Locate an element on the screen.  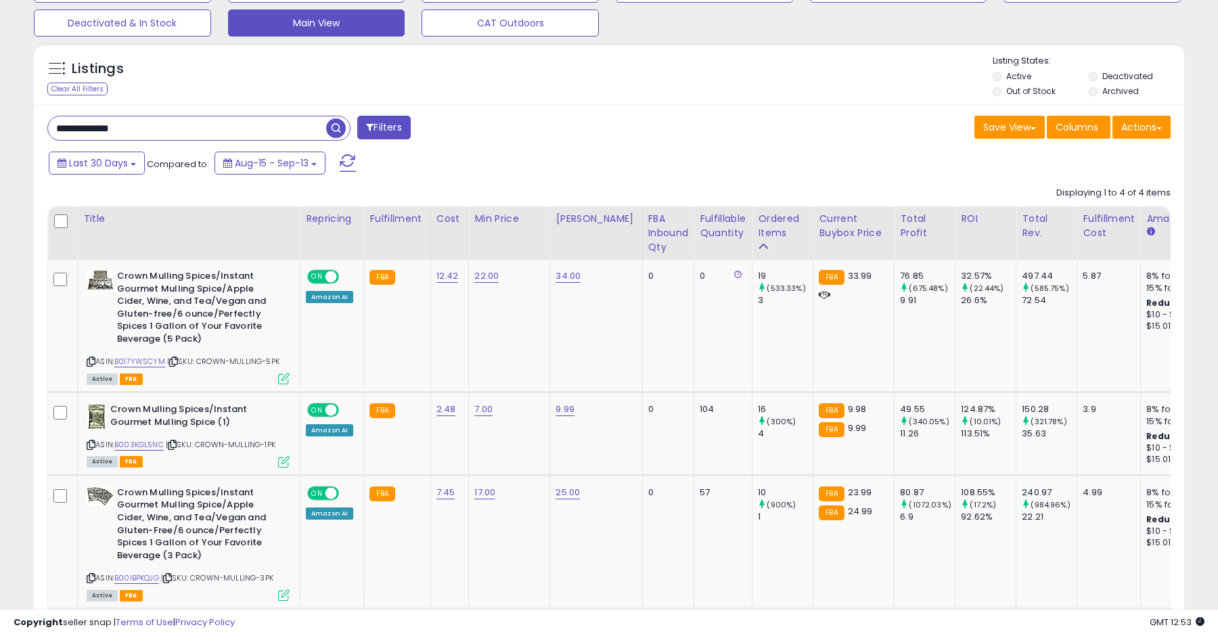
small: (340.05%) is located at coordinates (928, 421).